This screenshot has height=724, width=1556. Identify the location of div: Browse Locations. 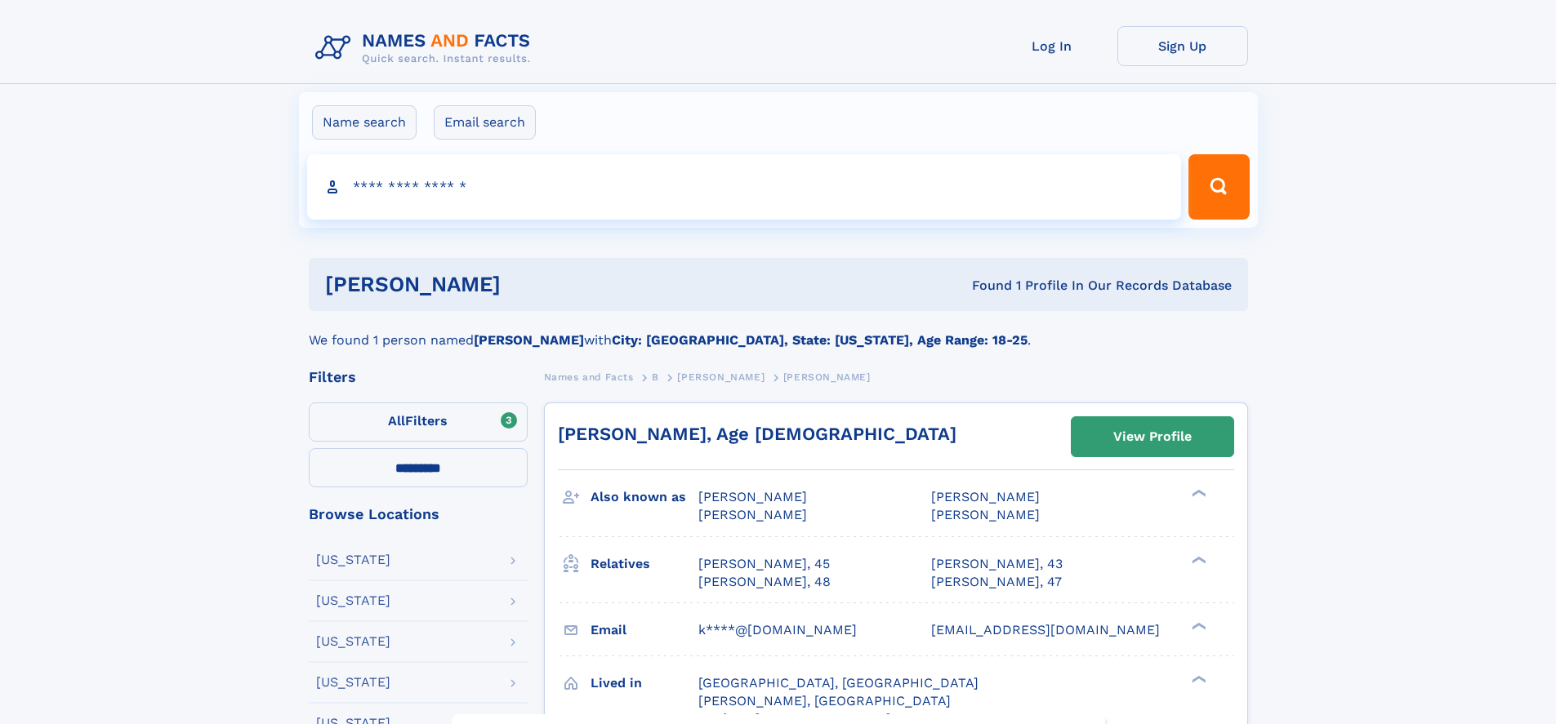
(418, 515).